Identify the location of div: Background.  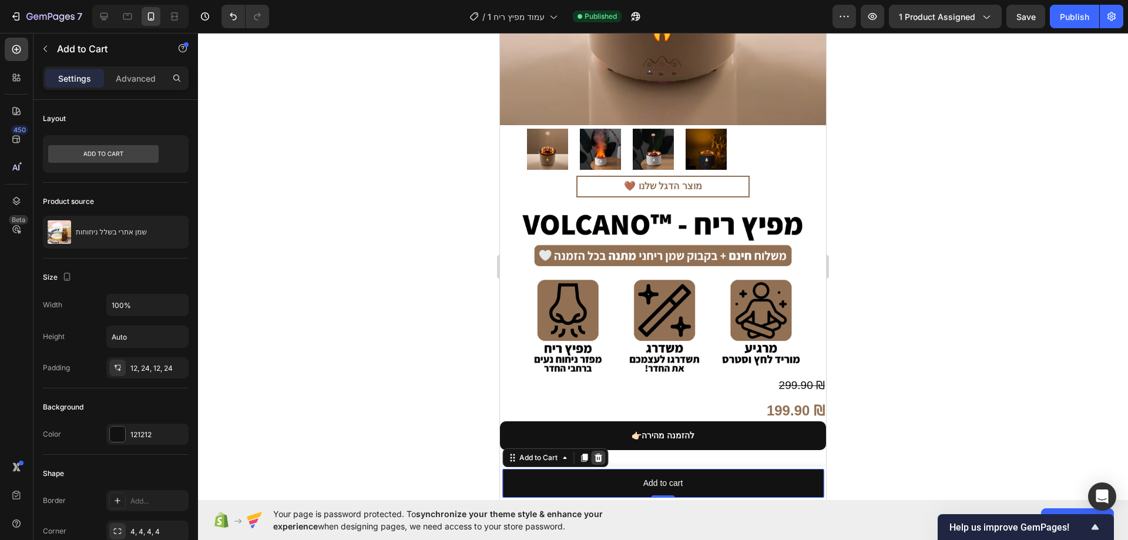
(63, 407).